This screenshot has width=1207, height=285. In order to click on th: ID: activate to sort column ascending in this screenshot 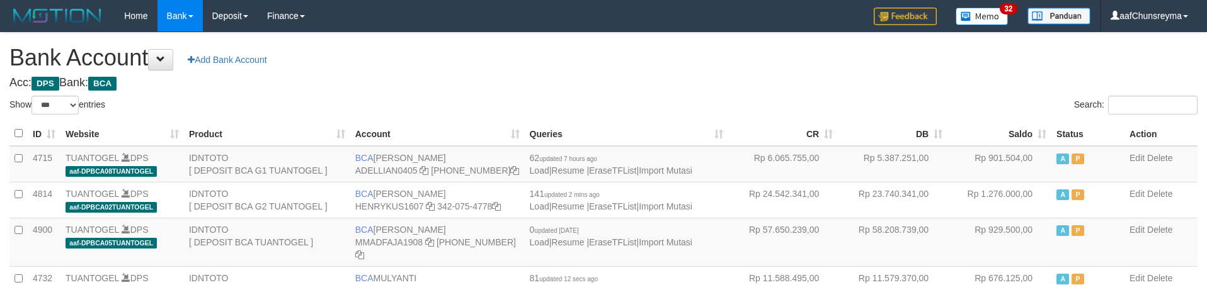, I will do `click(44, 134)`.